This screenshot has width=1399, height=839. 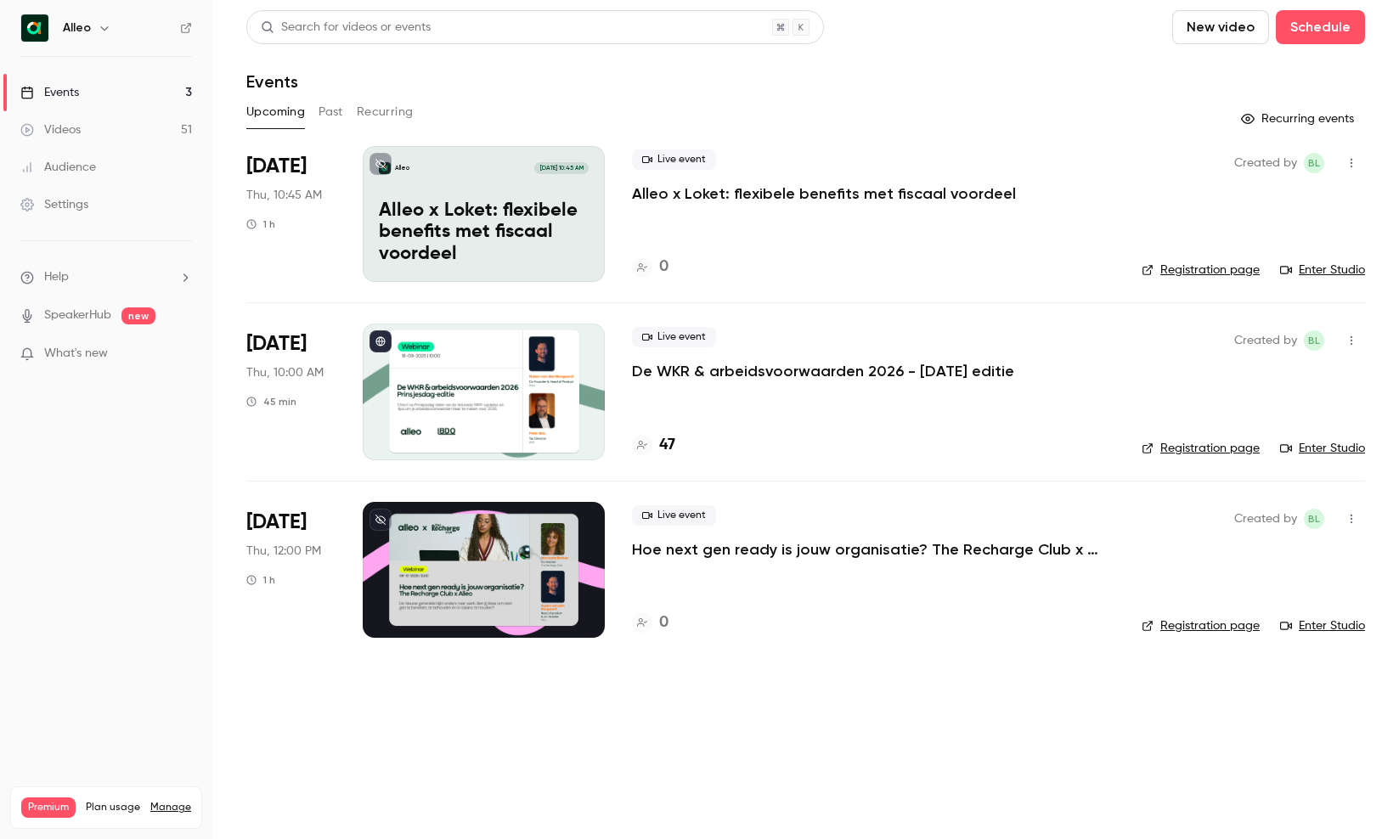 I want to click on button: Upcoming, so click(x=275, y=112).